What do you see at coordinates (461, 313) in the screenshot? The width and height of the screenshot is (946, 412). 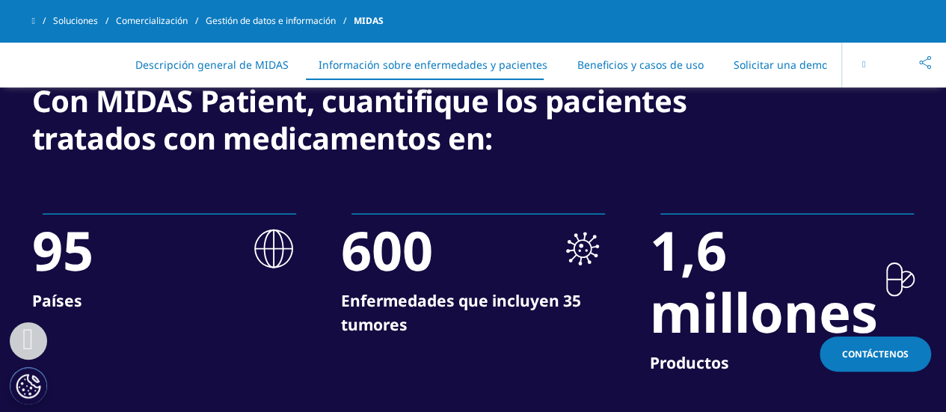 I see `font: Enfermedades que incluyen 35 tumores` at bounding box center [461, 313].